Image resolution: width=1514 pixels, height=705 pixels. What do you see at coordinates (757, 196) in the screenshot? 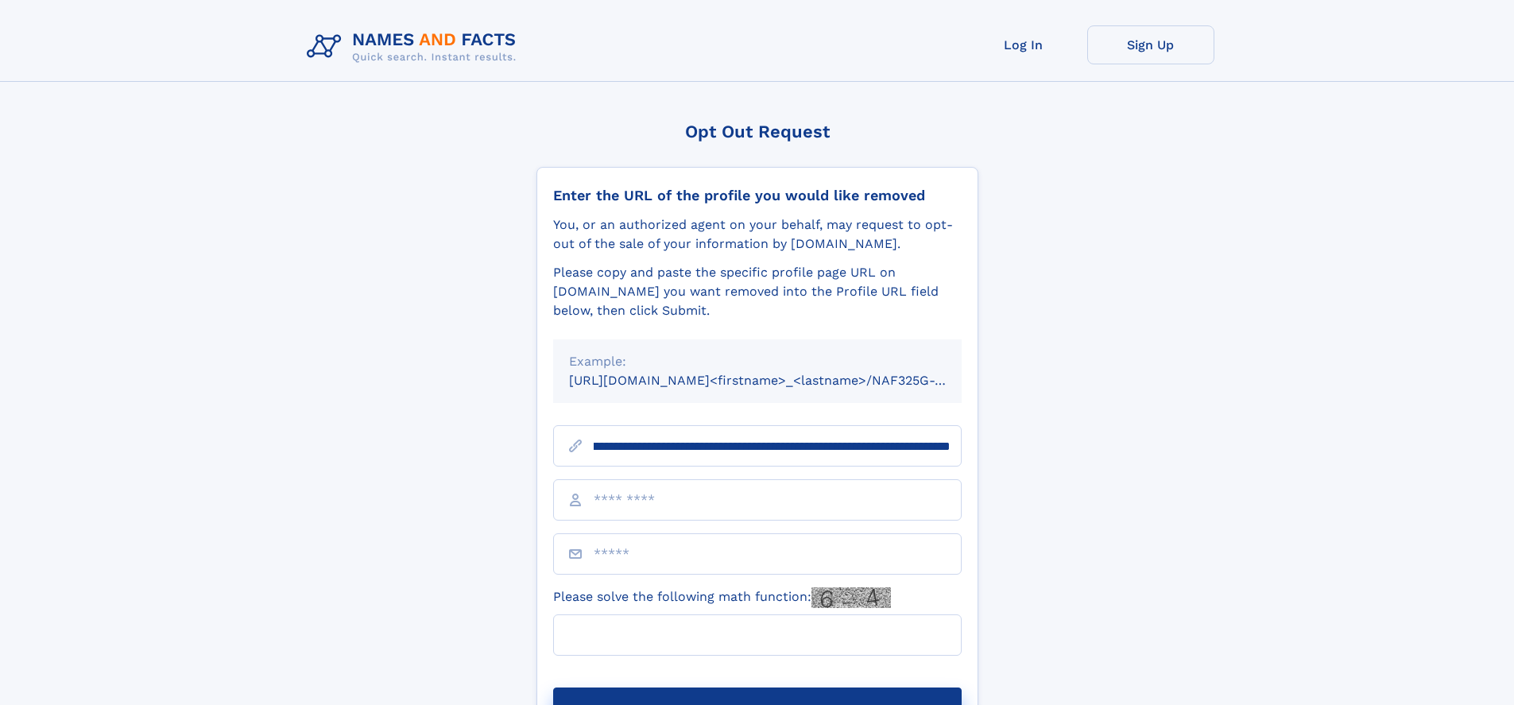
I see `div: Enter the URL of the profile you would like removed` at bounding box center [757, 196].